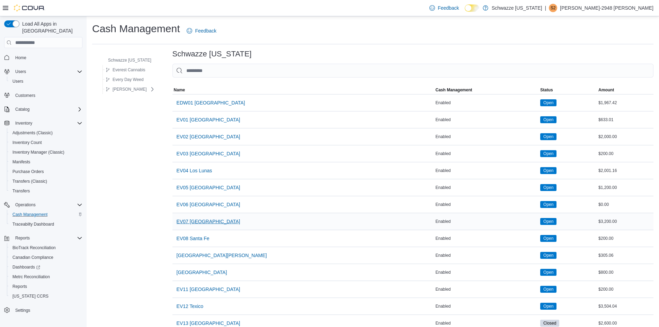 The image size is (659, 327). What do you see at coordinates (46, 152) in the screenshot?
I see `button: Inventory Manager (Classic)` at bounding box center [46, 152].